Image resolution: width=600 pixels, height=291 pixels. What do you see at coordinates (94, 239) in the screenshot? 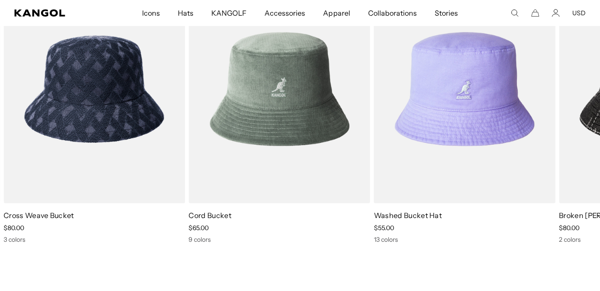
I see `div: 3 colors` at bounding box center [94, 239].